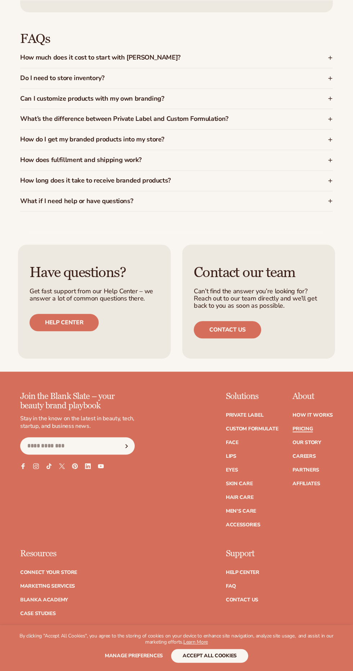  What do you see at coordinates (259, 298) in the screenshot?
I see `p: Can’t find the answer you’re looking for? Reach out to our team directly and we’ll get back to yo...` at bounding box center [259, 298].